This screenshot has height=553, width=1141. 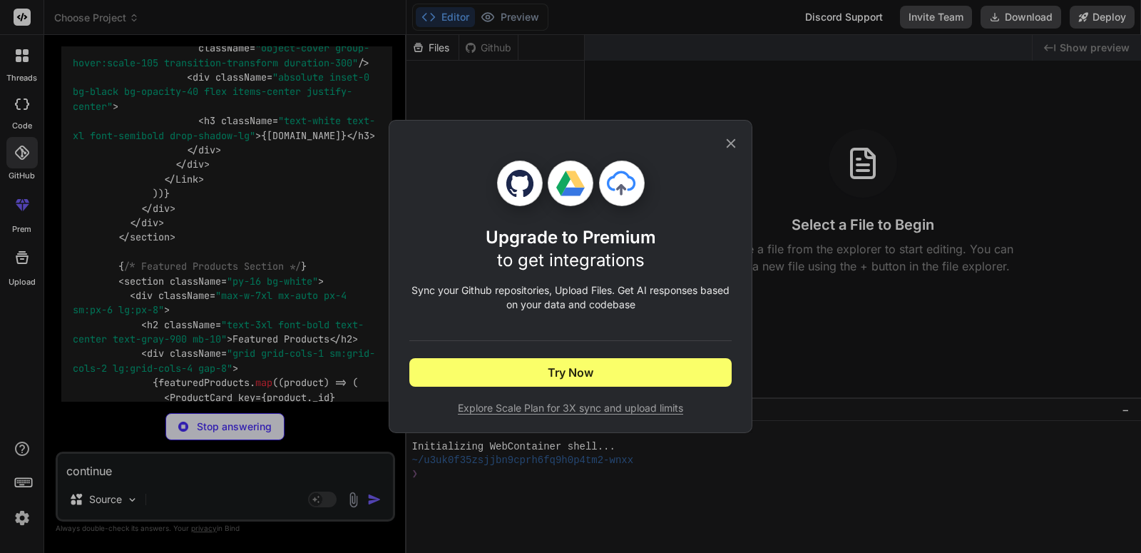 I want to click on p: Sync your Github repositories, Upload Files. Get AI responses based on your data and codebase, so click(x=570, y=297).